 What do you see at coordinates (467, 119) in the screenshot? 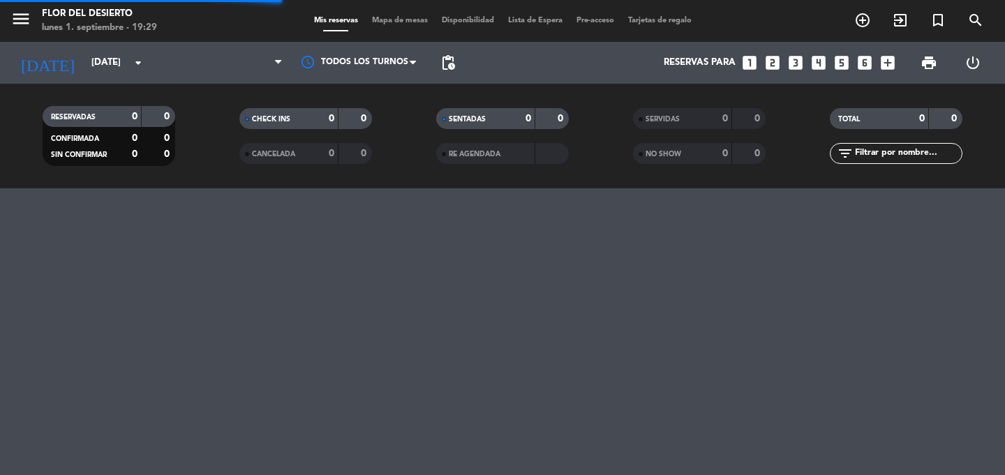
I see `span: SENTADAS` at bounding box center [467, 119].